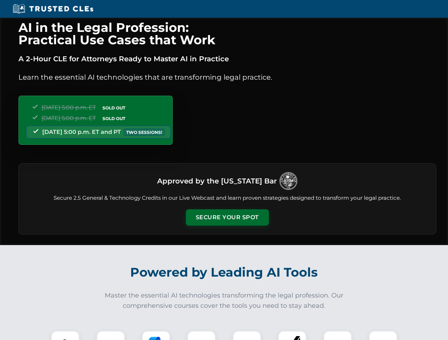 The height and width of the screenshot is (340, 448). What do you see at coordinates (227, 77) in the screenshot?
I see `p: Learn the essential AI technologies that are transforming legal practice.` at bounding box center [227, 77].